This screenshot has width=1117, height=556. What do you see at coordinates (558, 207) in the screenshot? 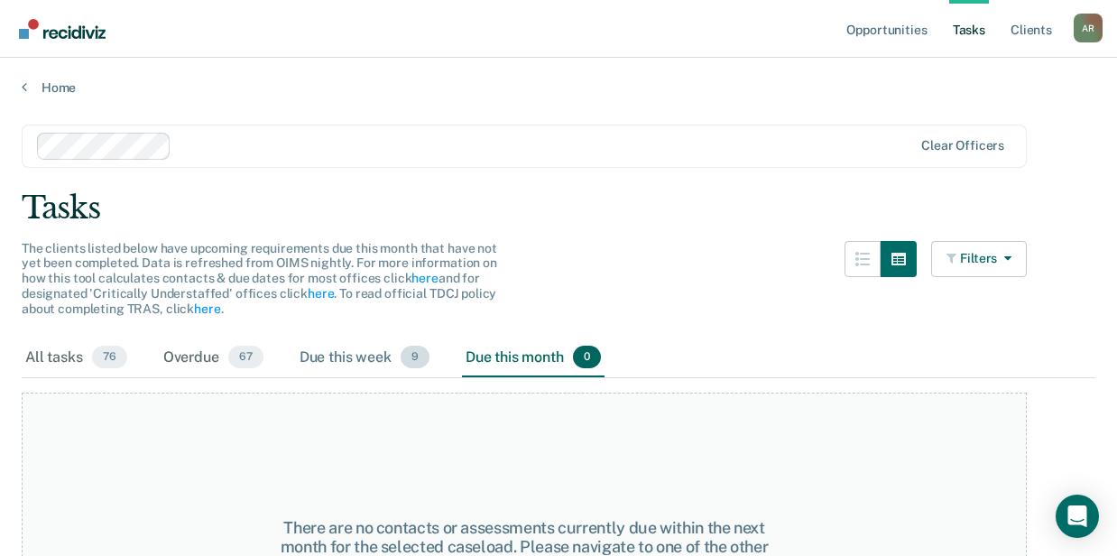
I see `div: Tasks` at bounding box center [558, 207].